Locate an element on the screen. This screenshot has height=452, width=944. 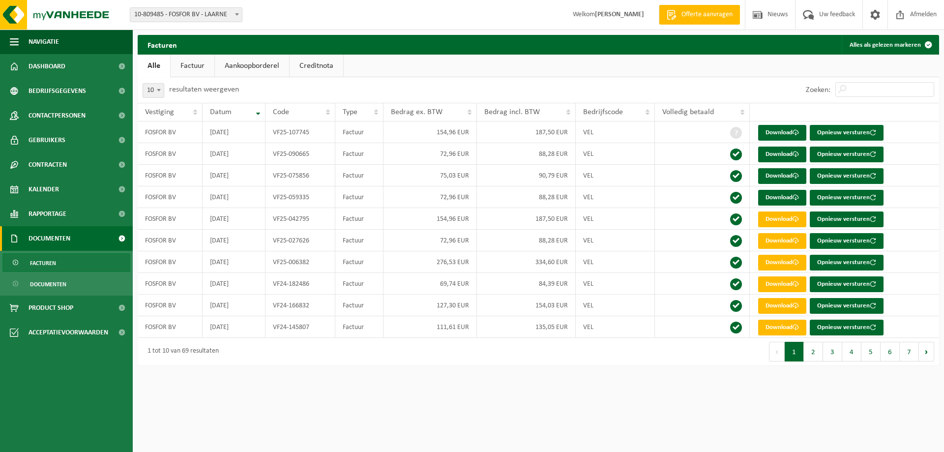
a: Documenten is located at coordinates (66, 284).